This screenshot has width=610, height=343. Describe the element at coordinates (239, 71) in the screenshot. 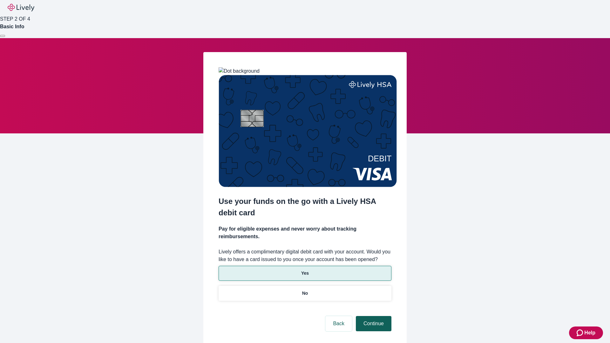

I see `img: Dot background` at that location.